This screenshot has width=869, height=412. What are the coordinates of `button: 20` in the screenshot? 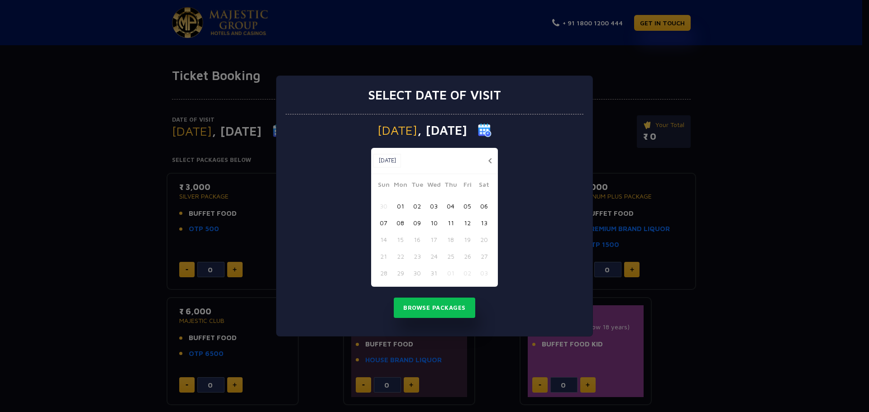 It's located at (484, 239).